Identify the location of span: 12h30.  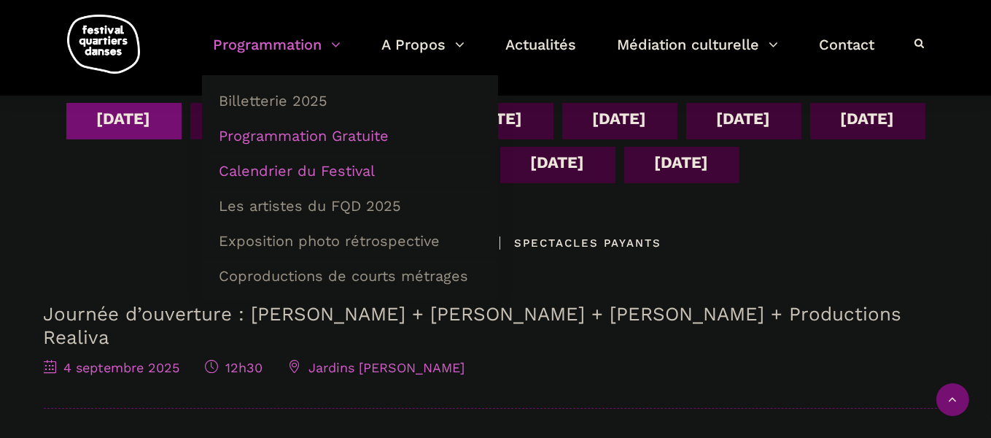
(234, 367).